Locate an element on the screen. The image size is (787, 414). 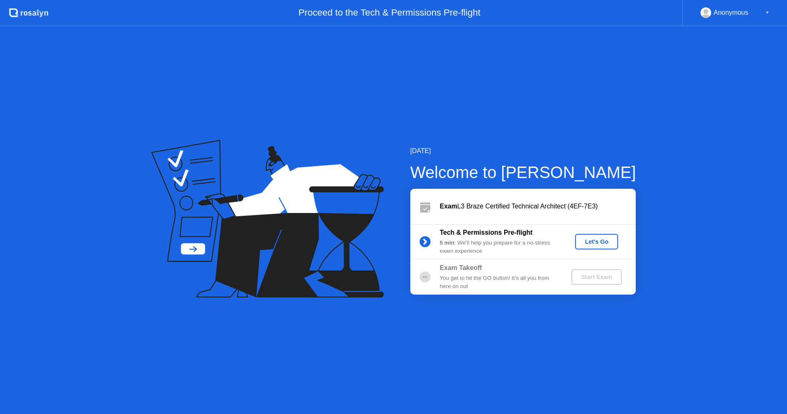
b: Tech & Permissions Pre-flight is located at coordinates (486, 232).